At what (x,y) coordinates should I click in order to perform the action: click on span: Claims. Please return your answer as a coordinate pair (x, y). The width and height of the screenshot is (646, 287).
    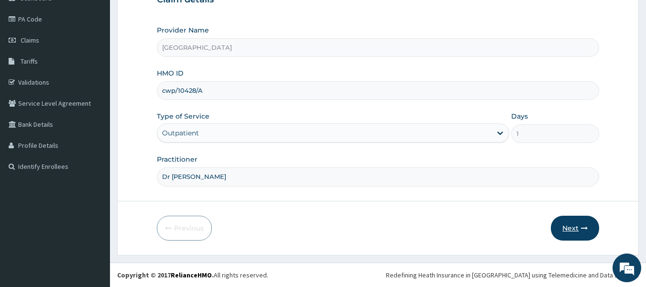
    Looking at the image, I should click on (30, 40).